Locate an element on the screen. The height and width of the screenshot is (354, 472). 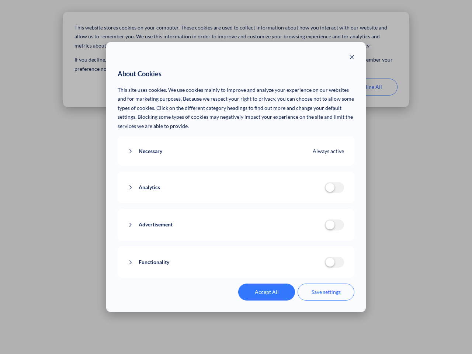
div: Chat Widget is located at coordinates (453, 336).